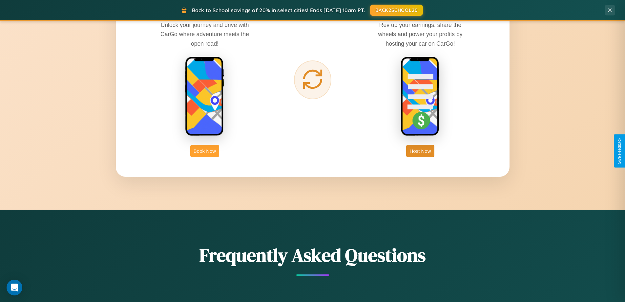 The height and width of the screenshot is (302, 625). What do you see at coordinates (14, 287) in the screenshot?
I see `div: Open Intercom Messenger` at bounding box center [14, 287].